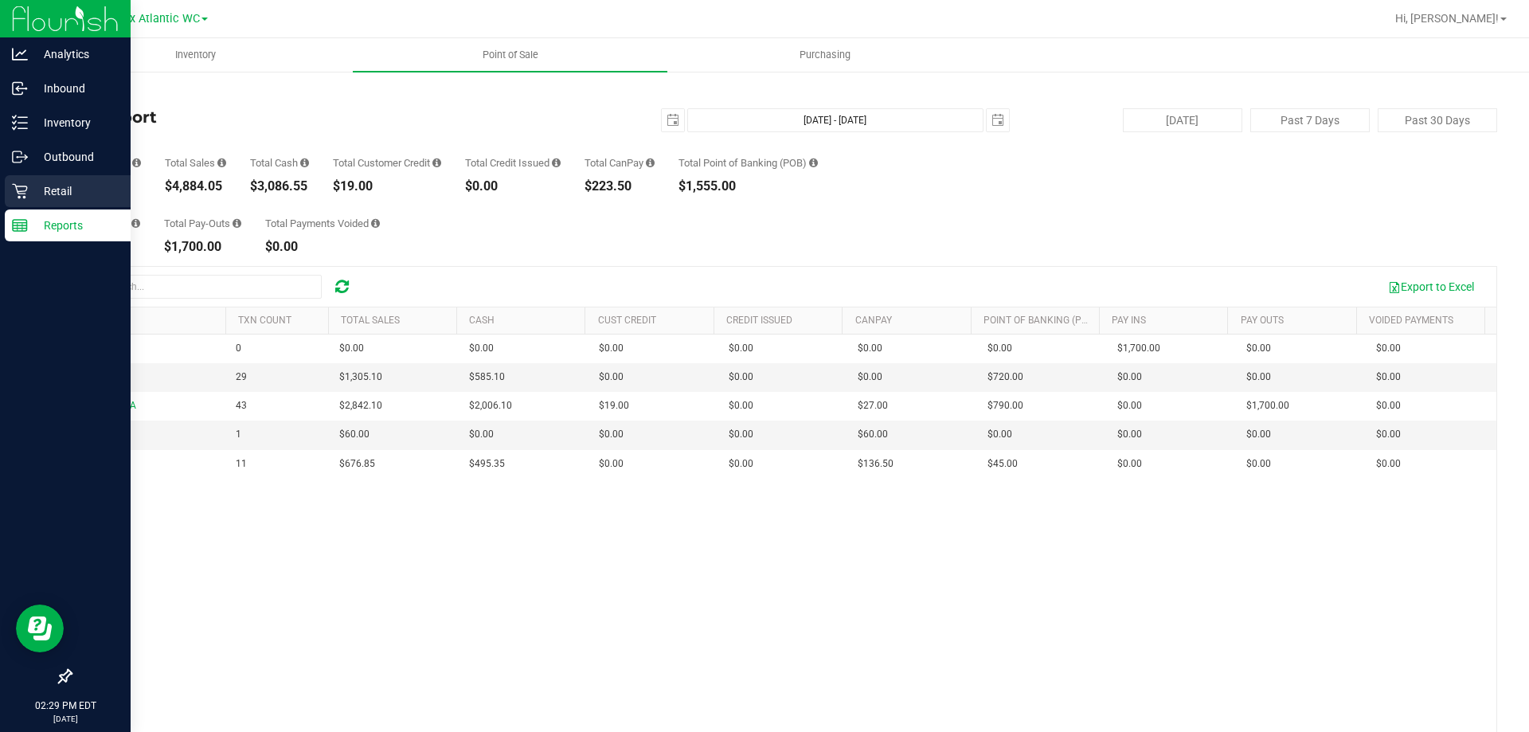 This screenshot has height=732, width=1529. What do you see at coordinates (202, 247) in the screenshot?
I see `div: $1,700.00` at bounding box center [202, 247].